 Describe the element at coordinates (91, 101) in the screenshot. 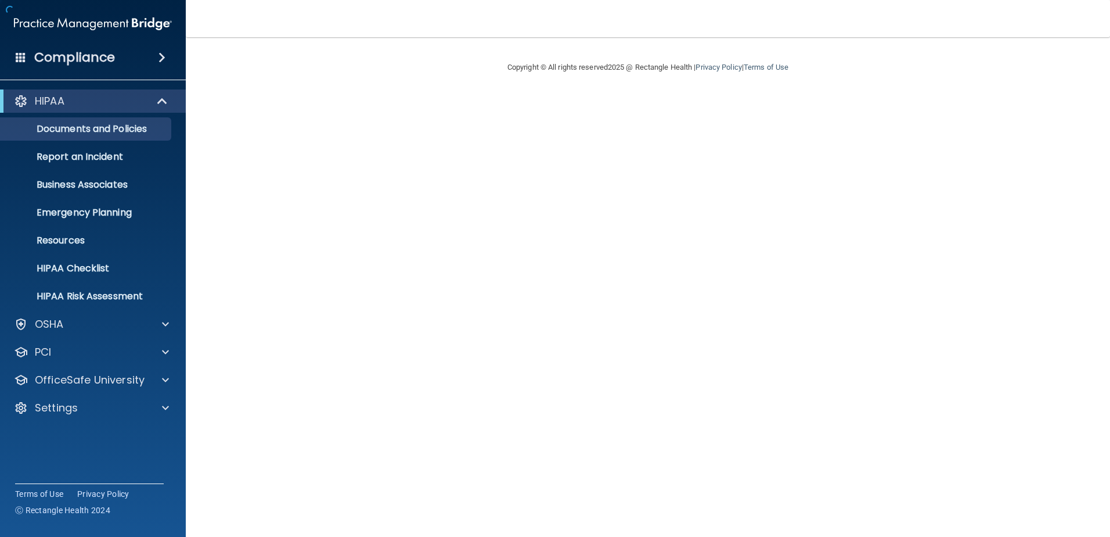

I see `a: HIPAA` at that location.